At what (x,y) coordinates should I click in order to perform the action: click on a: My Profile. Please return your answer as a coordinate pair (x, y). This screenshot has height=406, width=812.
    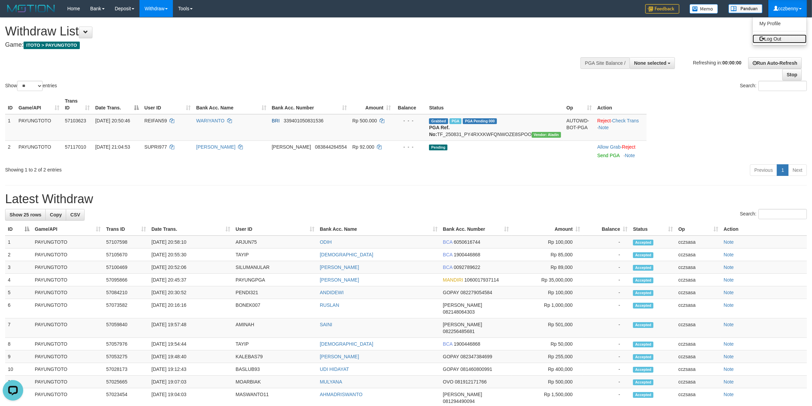
    Looking at the image, I should click on (780, 24).